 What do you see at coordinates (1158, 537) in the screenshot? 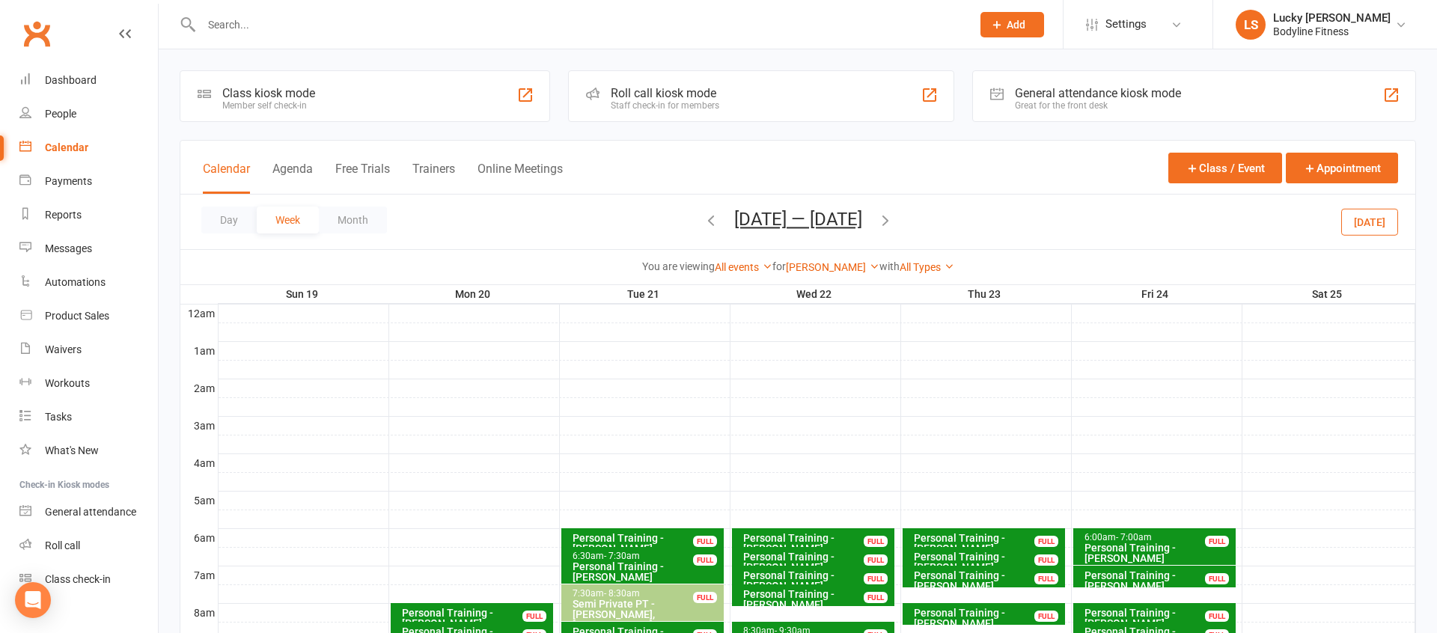
I see `div: 6:00am` at bounding box center [1158, 537].